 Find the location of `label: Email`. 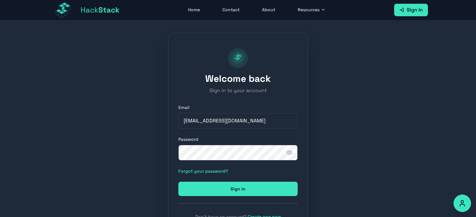

label: Email is located at coordinates (238, 107).